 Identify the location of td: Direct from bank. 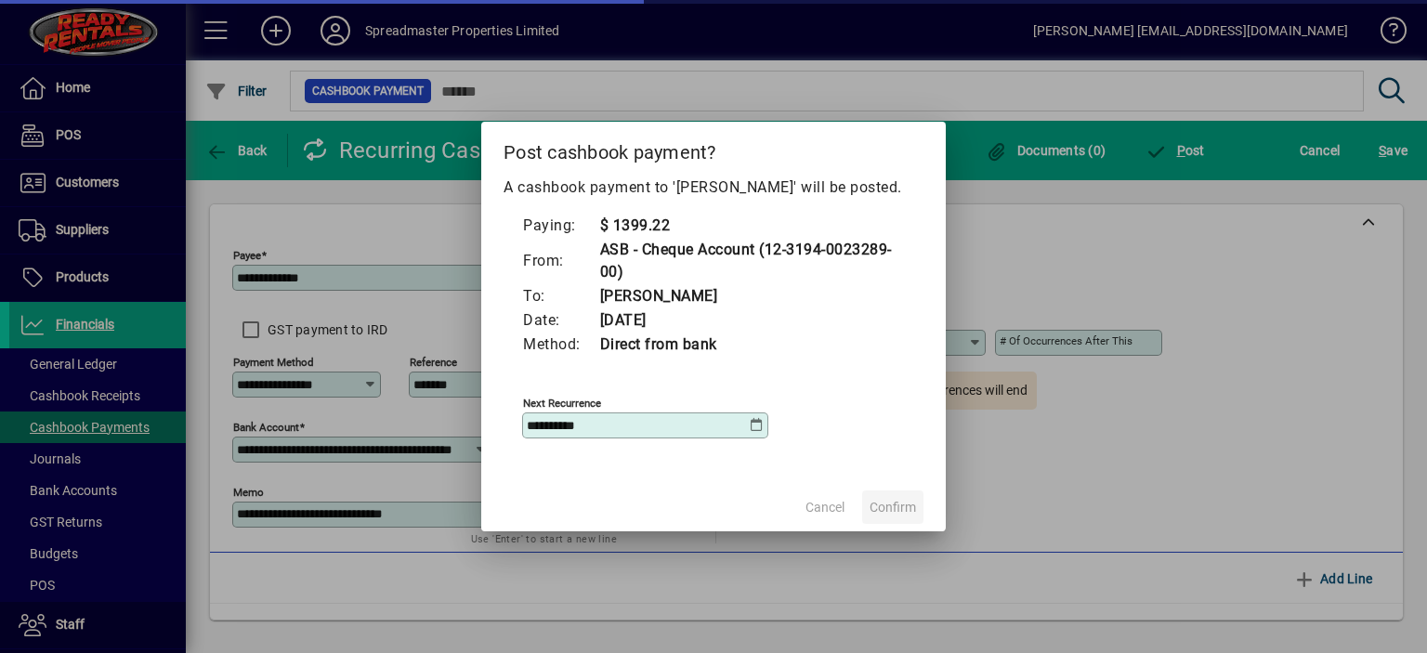
(753, 345).